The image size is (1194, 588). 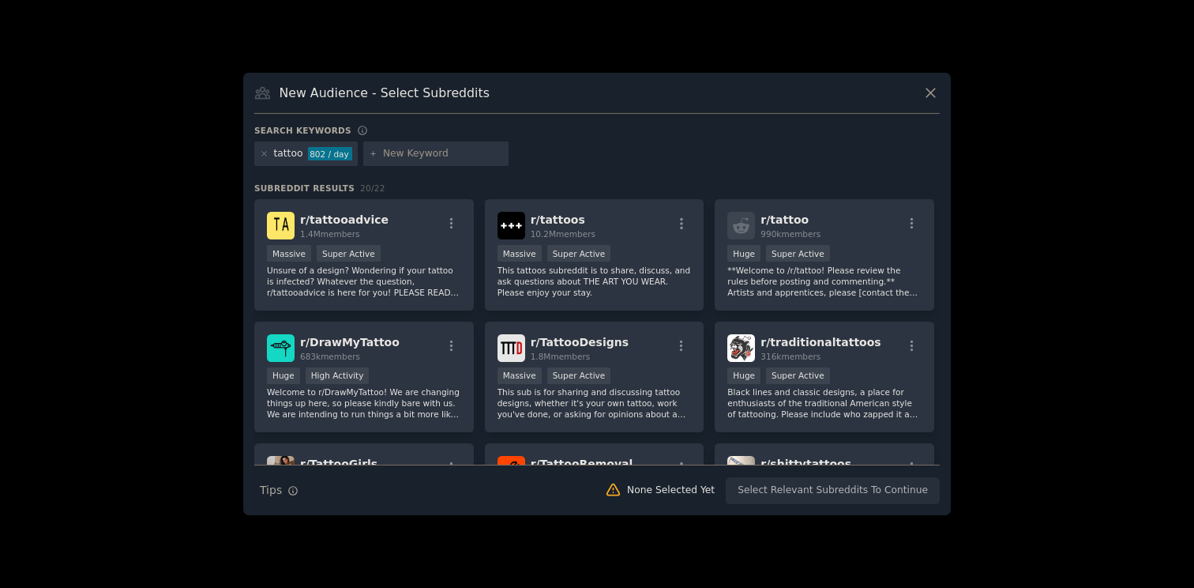 What do you see at coordinates (582, 464) in the screenshot?
I see `span: r/ TattooRemoval` at bounding box center [582, 464].